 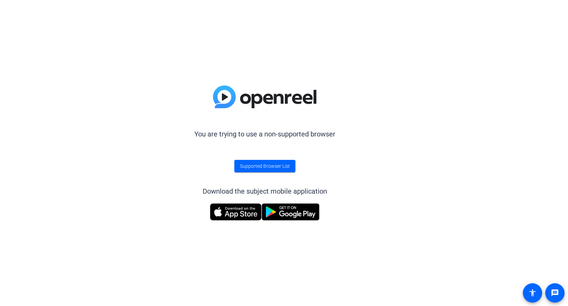 What do you see at coordinates (236, 212) in the screenshot?
I see `img: Download on the App Store` at bounding box center [236, 212].